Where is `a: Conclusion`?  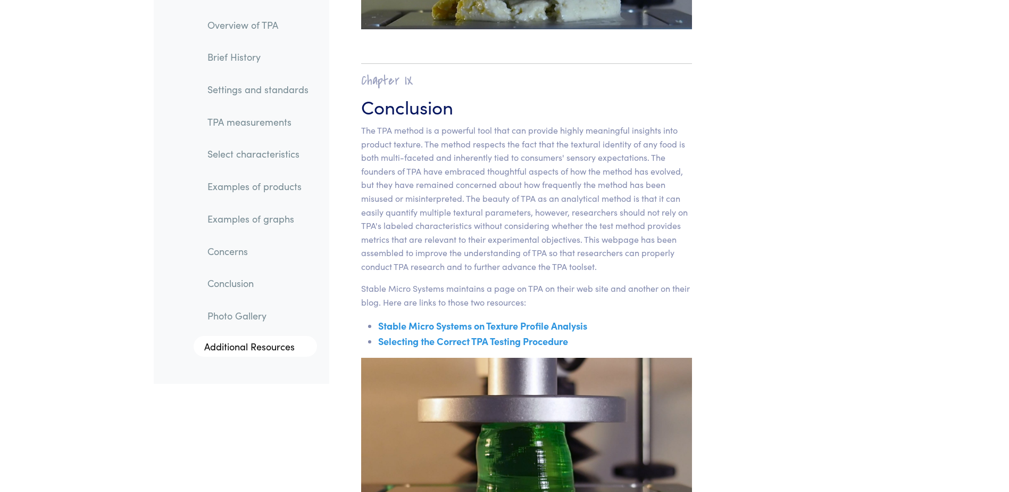
a: Conclusion is located at coordinates (258, 284).